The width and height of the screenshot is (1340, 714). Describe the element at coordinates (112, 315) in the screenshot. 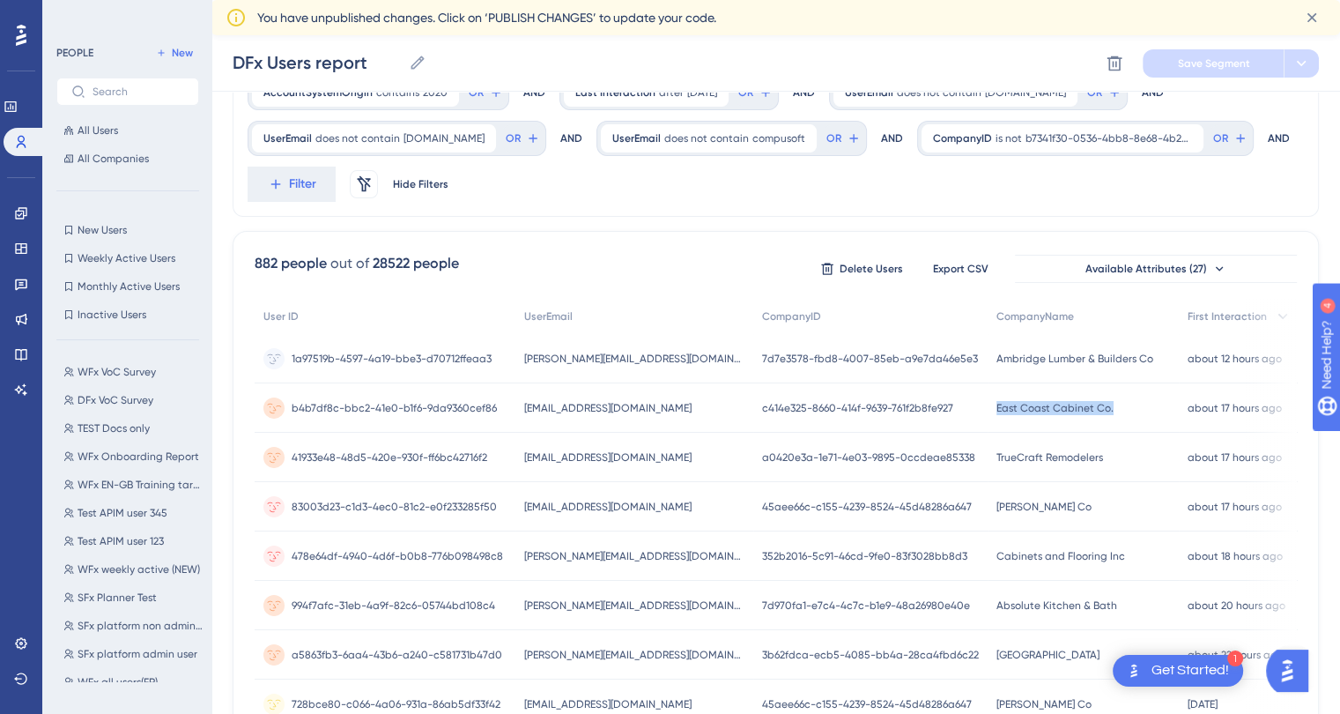

I see `span: Inactive Users` at that location.